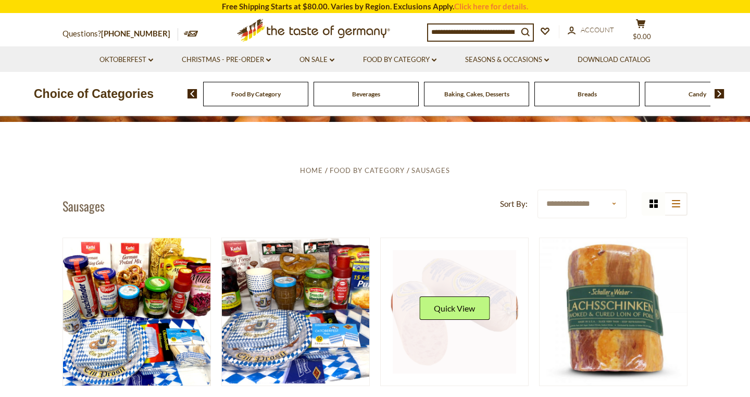  What do you see at coordinates (126, 60) in the screenshot?
I see `a: Oktoberfest` at bounding box center [126, 60].